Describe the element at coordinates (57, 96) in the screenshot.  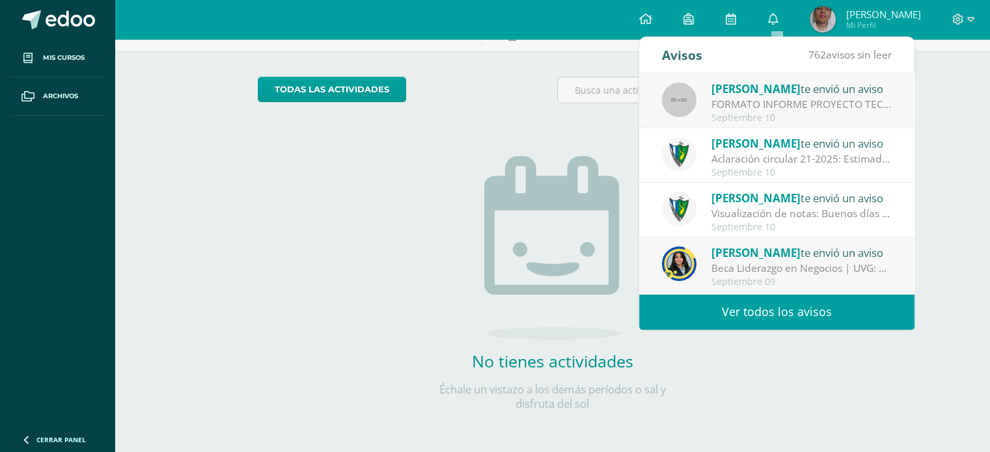
I see `a: Archivos` at that location.